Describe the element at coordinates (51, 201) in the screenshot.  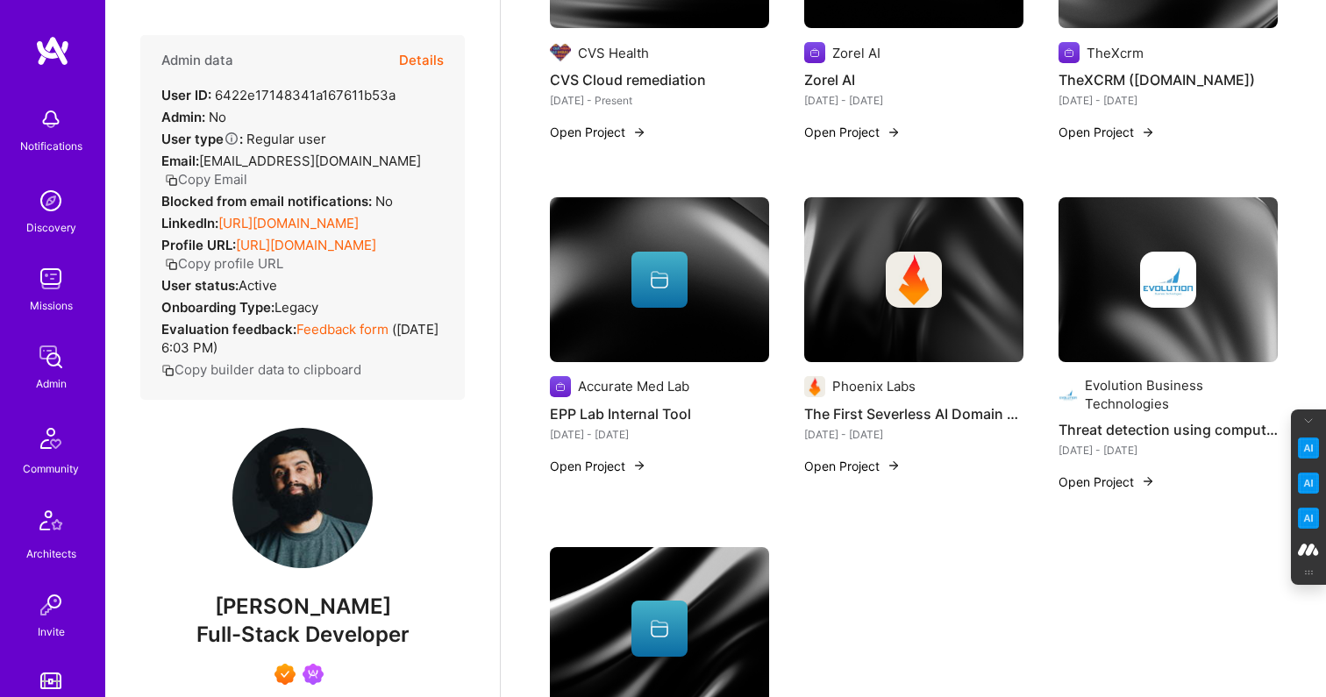
I see `img: discovery` at that location.